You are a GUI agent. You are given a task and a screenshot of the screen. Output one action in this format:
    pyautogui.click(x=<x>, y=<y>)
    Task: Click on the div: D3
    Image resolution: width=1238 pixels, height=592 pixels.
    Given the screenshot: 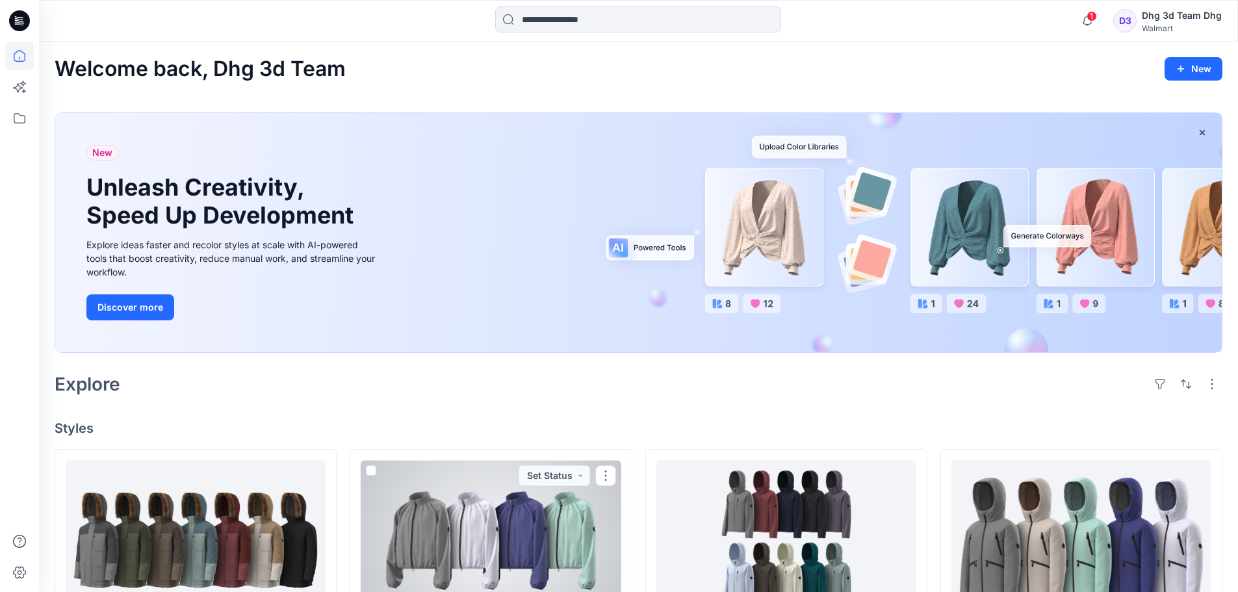 What is the action you would take?
    pyautogui.click(x=1125, y=21)
    